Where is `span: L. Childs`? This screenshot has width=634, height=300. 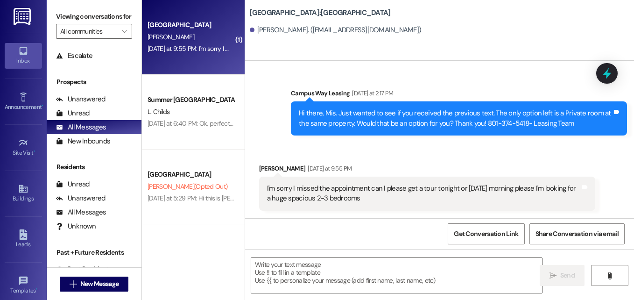
span: L. Childs is located at coordinates (159, 112).